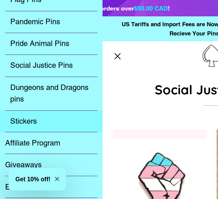  Describe the element at coordinates (150, 8) in the screenshot. I see `span: $50.00 CAD` at that location.